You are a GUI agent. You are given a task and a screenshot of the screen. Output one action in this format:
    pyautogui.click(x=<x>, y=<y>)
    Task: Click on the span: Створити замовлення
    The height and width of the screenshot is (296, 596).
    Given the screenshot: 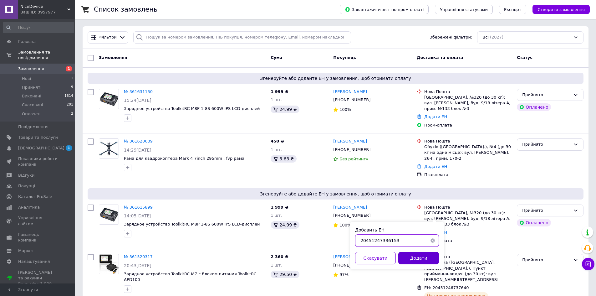 What is the action you would take?
    pyautogui.click(x=561, y=9)
    